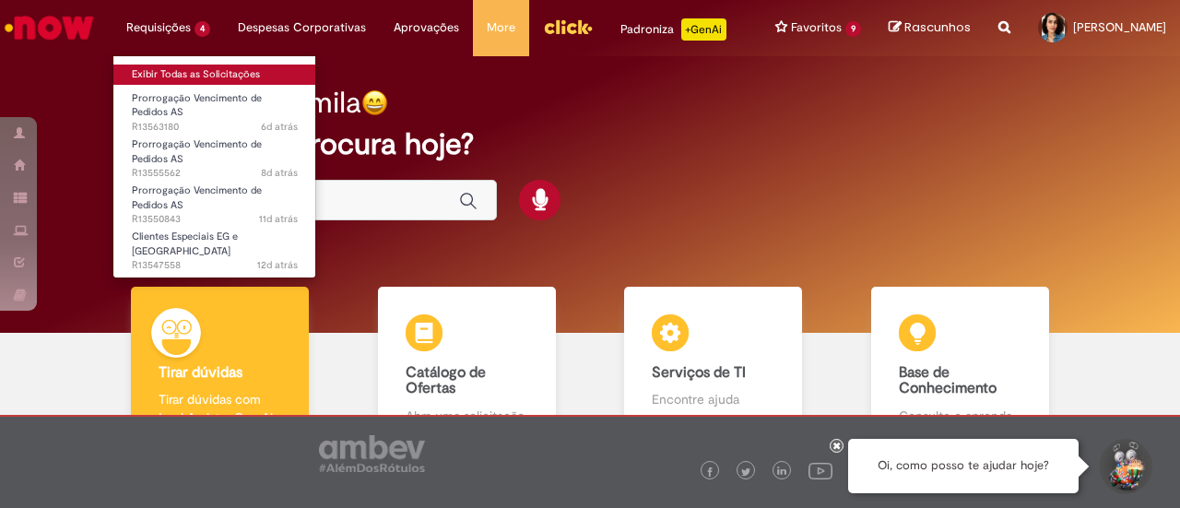 The height and width of the screenshot is (508, 1180). Describe the element at coordinates (713, 366) in the screenshot. I see `a: Serviços de TI Encontre ajuda` at that location.